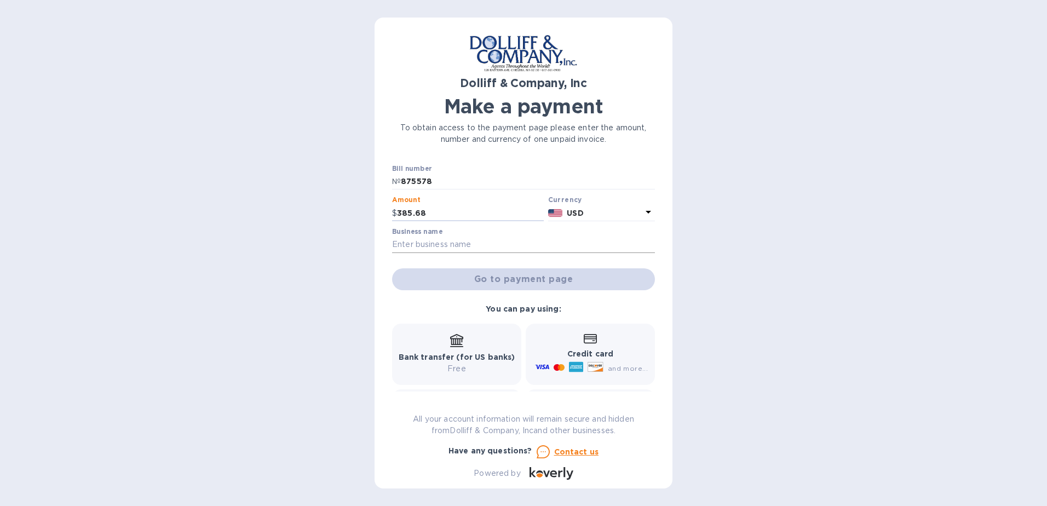  What do you see at coordinates (496, 473) in the screenshot?
I see `p: Powered by` at bounding box center [496, 473].